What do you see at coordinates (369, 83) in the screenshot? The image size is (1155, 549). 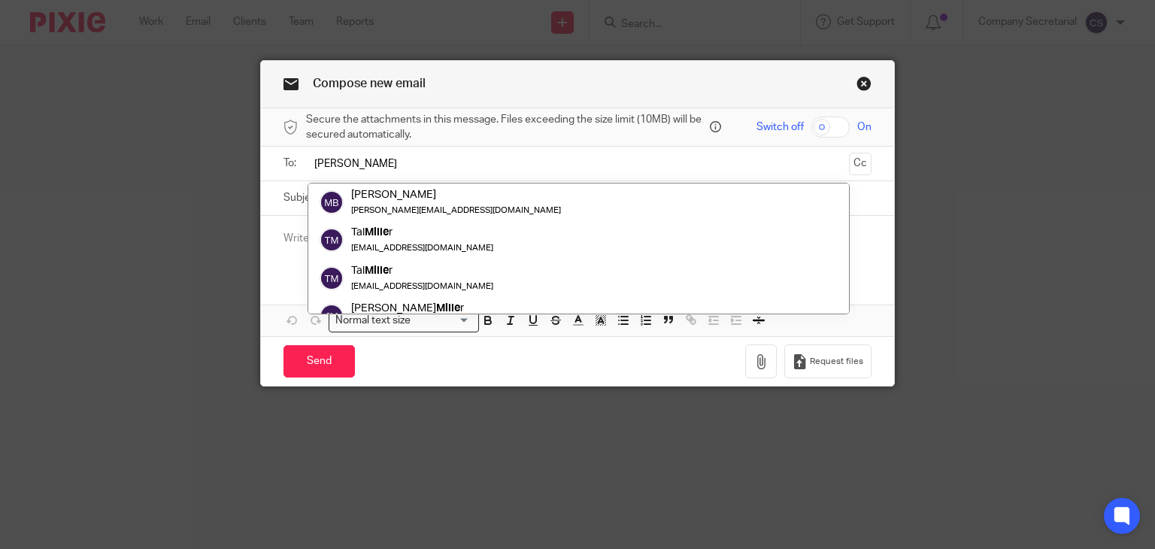 I see `span: Compose new email` at bounding box center [369, 83].